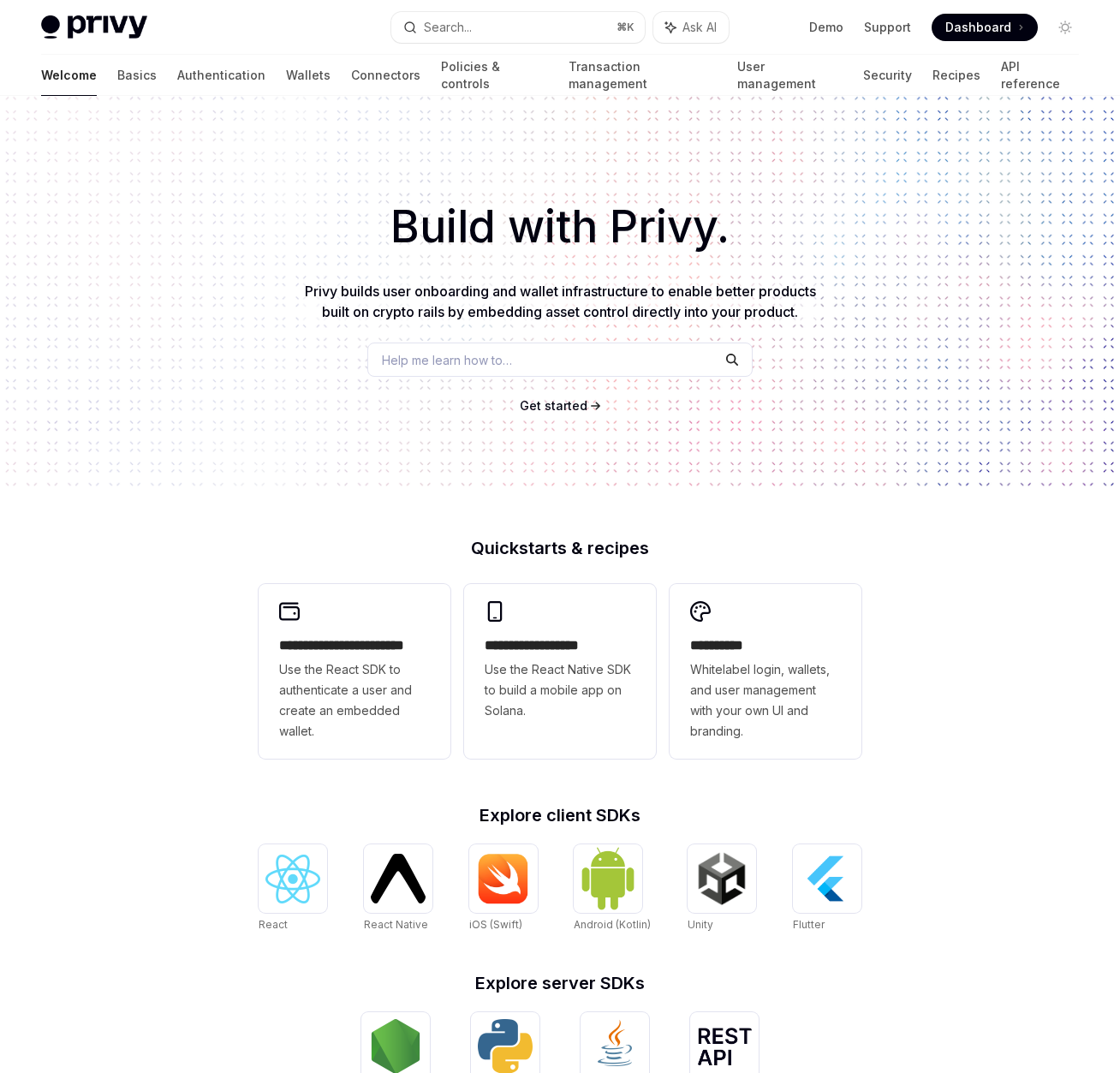  Describe the element at coordinates (625, 28) in the screenshot. I see `span: ⌘ K` at that location.